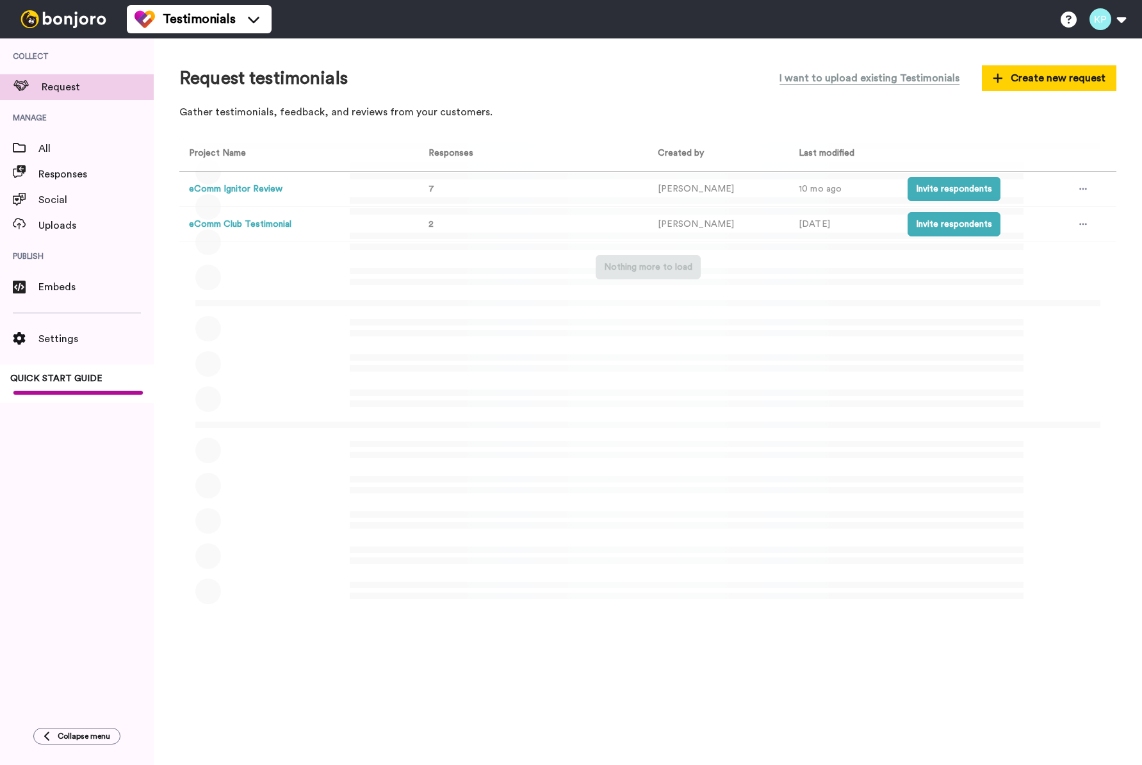 Image resolution: width=1142 pixels, height=765 pixels. Describe the element at coordinates (199, 19) in the screenshot. I see `span: Testimonials` at that location.